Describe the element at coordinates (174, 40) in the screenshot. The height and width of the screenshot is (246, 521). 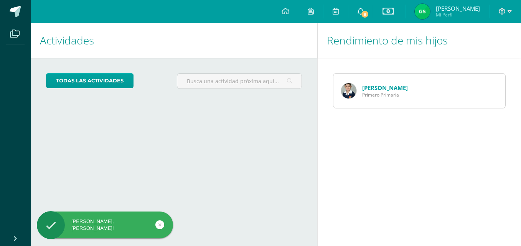
I see `h1: Actividades` at that location.